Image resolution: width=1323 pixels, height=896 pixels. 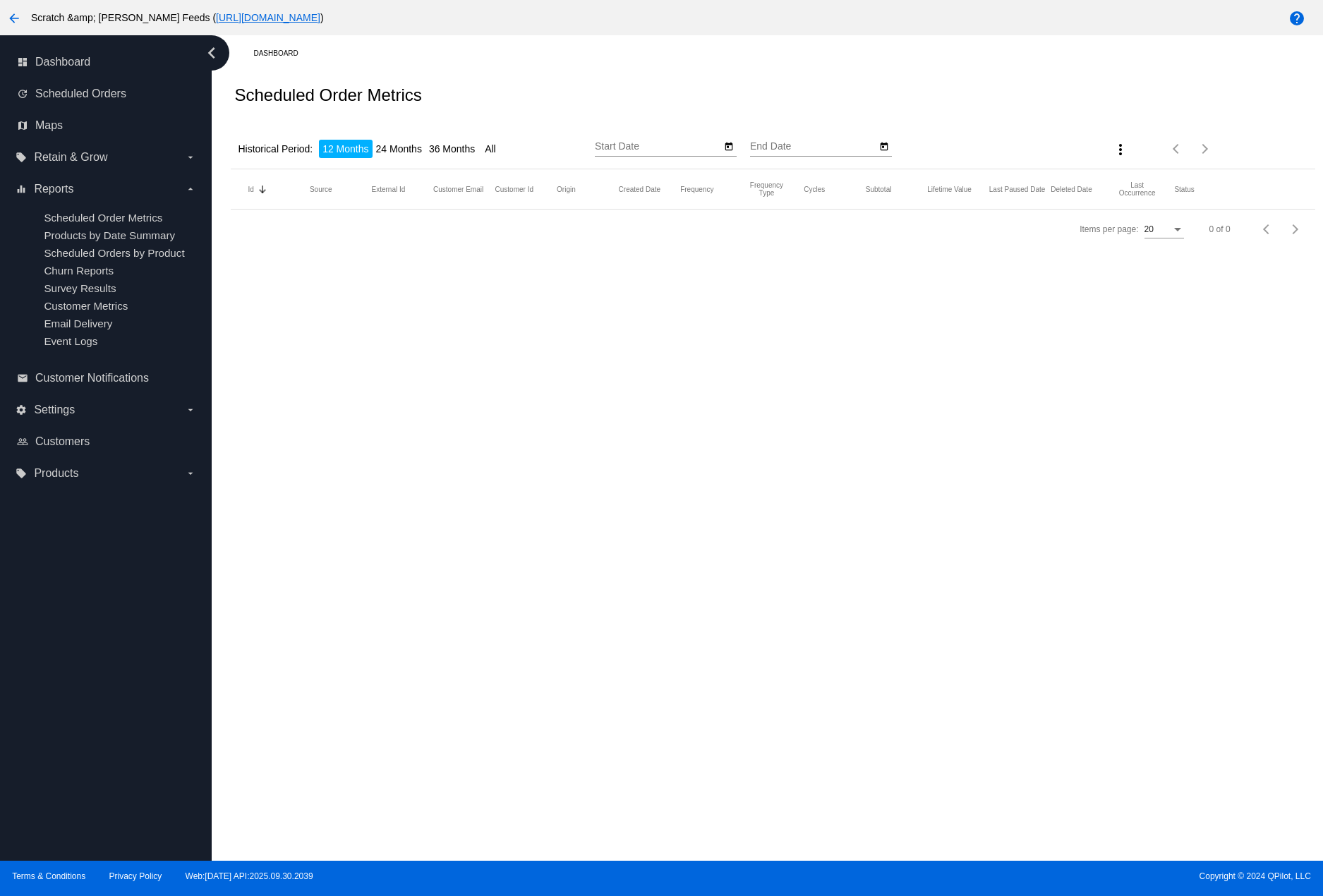 I want to click on a: map Maps, so click(x=107, y=125).